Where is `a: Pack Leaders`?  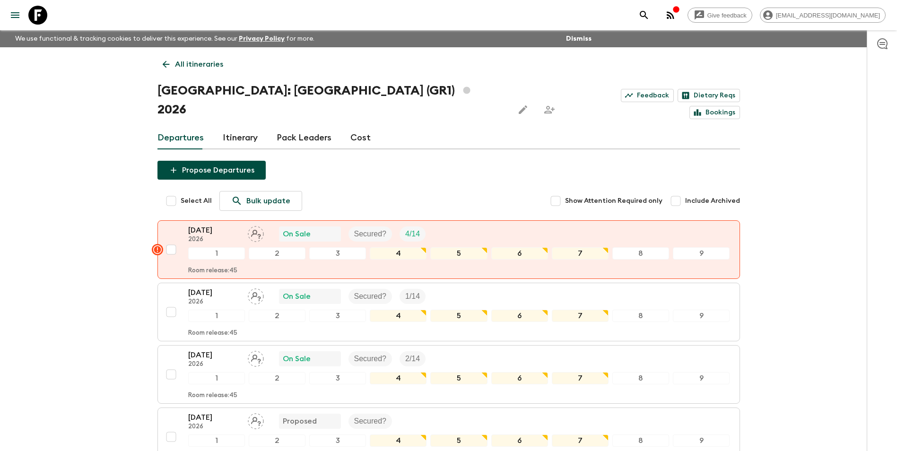
a: Pack Leaders is located at coordinates (304, 138).